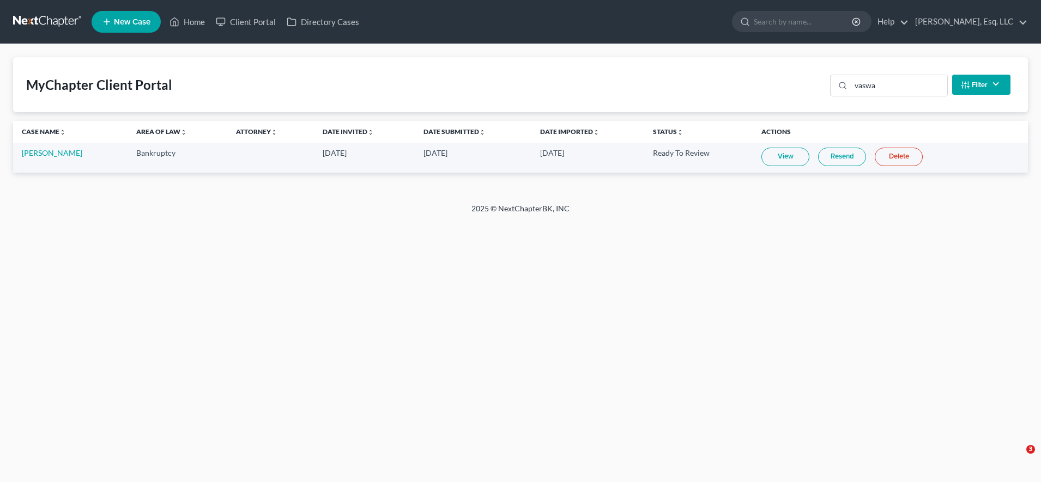  What do you see at coordinates (44, 131) in the screenshot?
I see `a: Case Nameunfold_more` at bounding box center [44, 131].